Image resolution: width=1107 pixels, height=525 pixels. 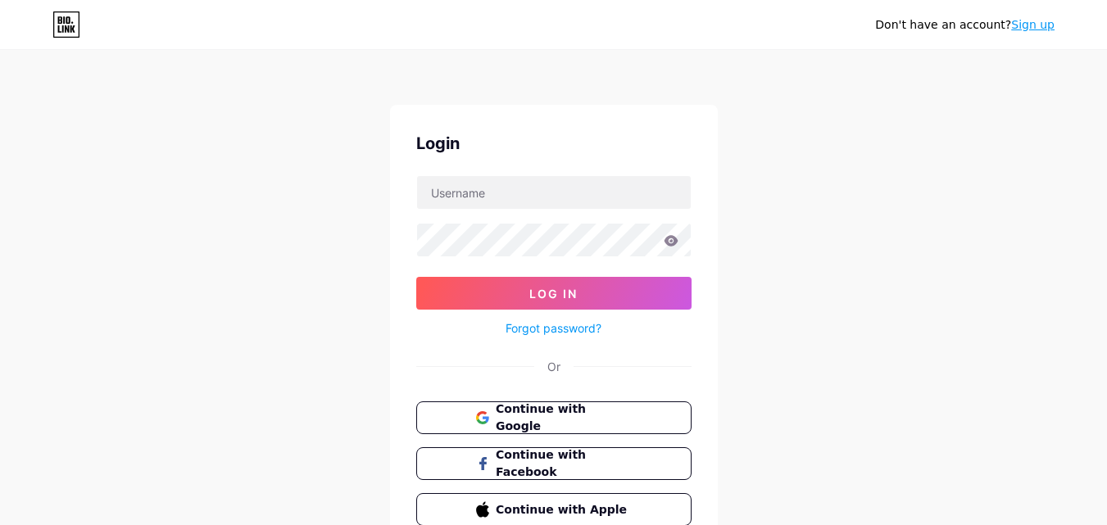 What do you see at coordinates (965, 25) in the screenshot?
I see `div: Don't have an account?` at bounding box center [965, 25].